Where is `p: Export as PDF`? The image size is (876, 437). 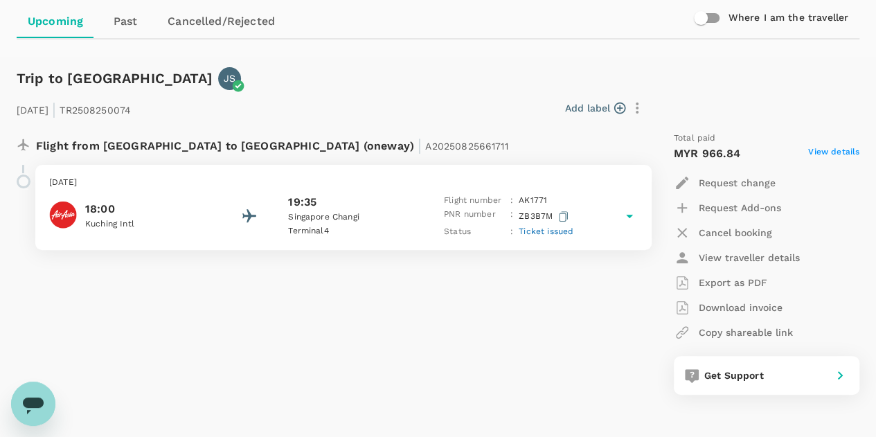
p: Export as PDF is located at coordinates (733, 283).